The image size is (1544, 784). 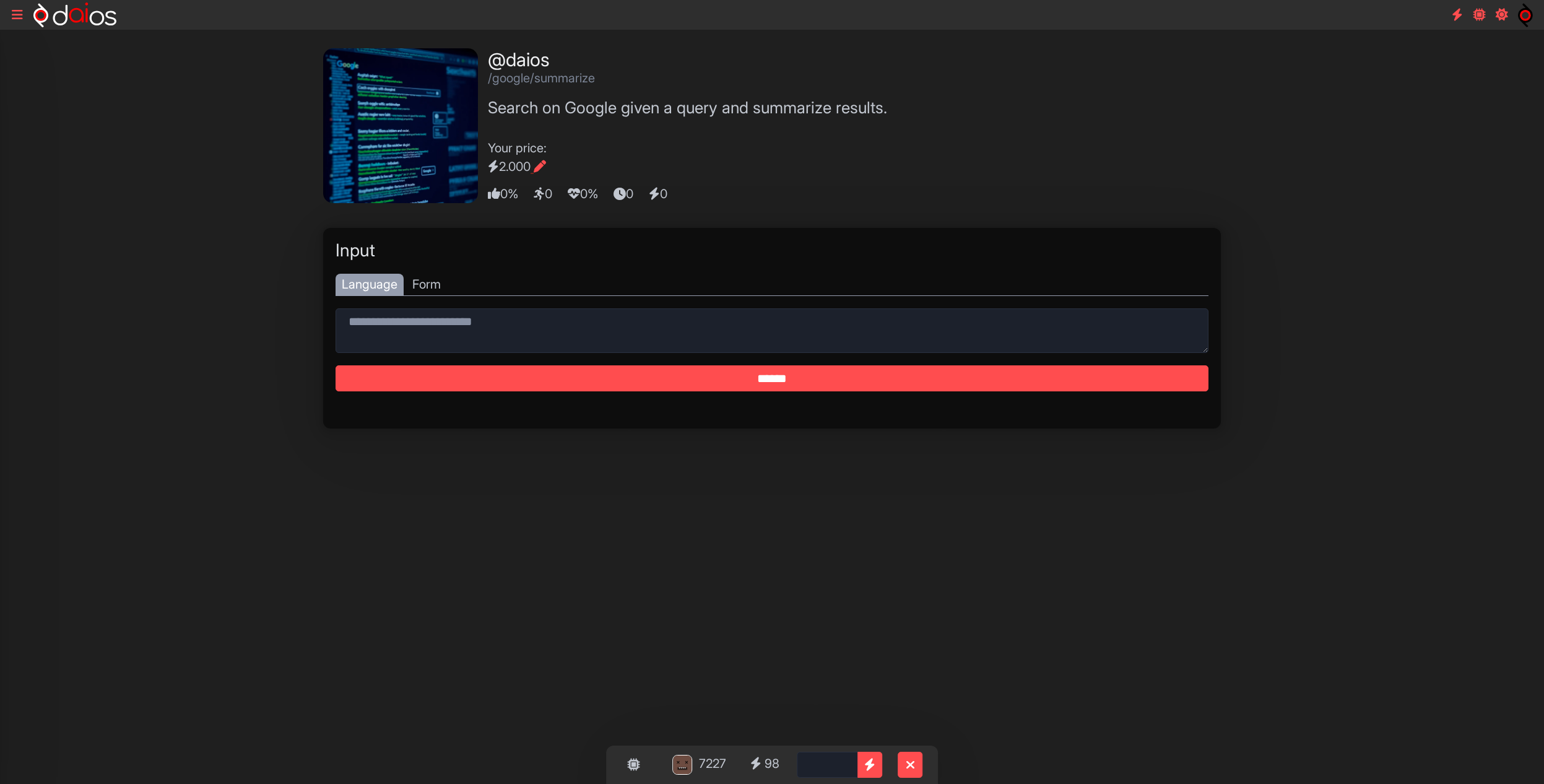 What do you see at coordinates (687, 167) in the screenshot?
I see `div: 2.000` at bounding box center [687, 167].